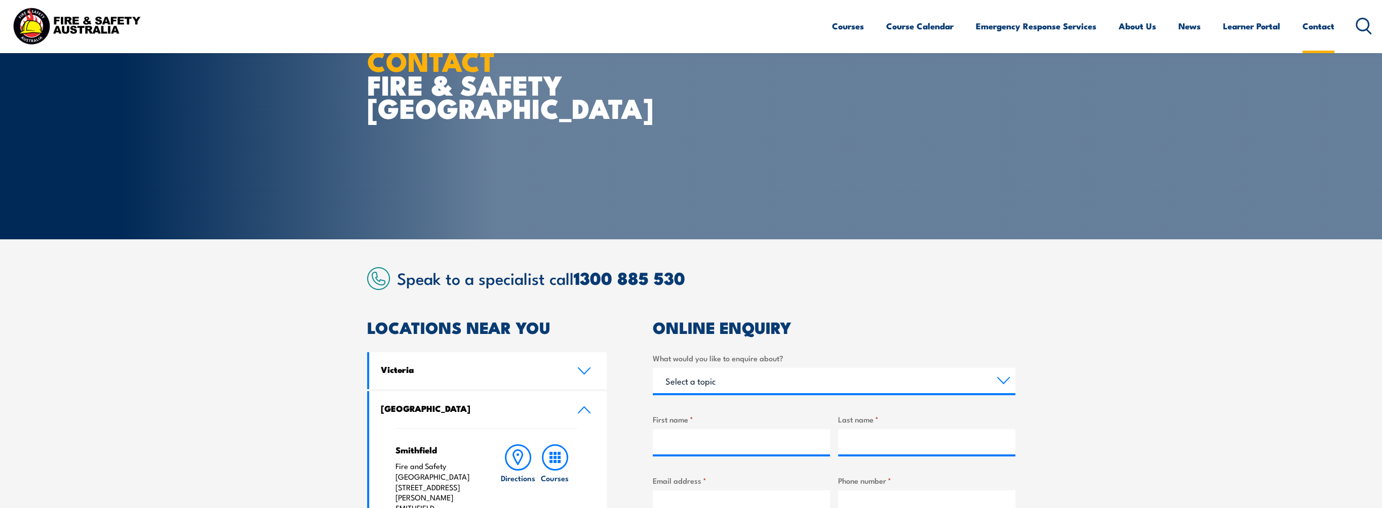  Describe the element at coordinates (1189, 26) in the screenshot. I see `a: News` at that location.